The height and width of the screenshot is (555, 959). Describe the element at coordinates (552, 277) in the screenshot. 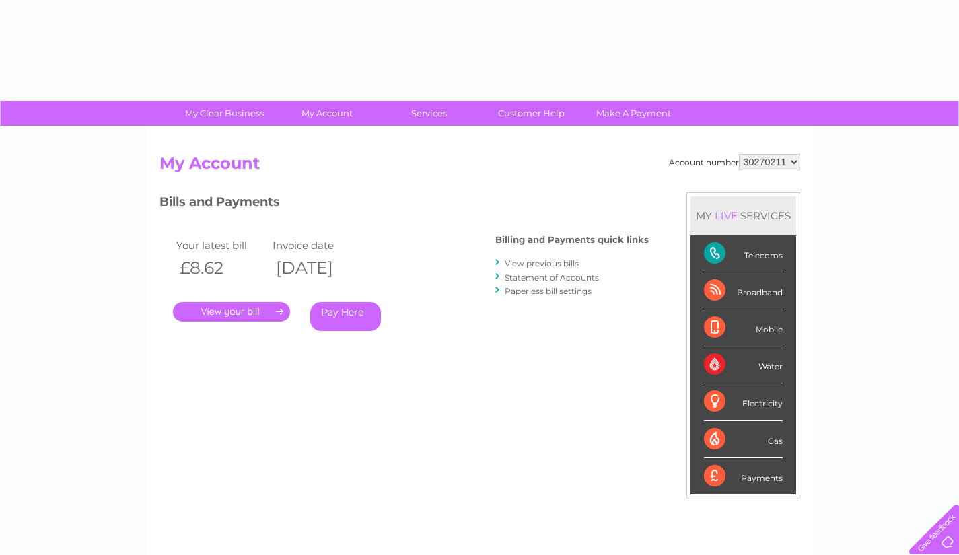

I see `a: Statement of Accounts` at that location.